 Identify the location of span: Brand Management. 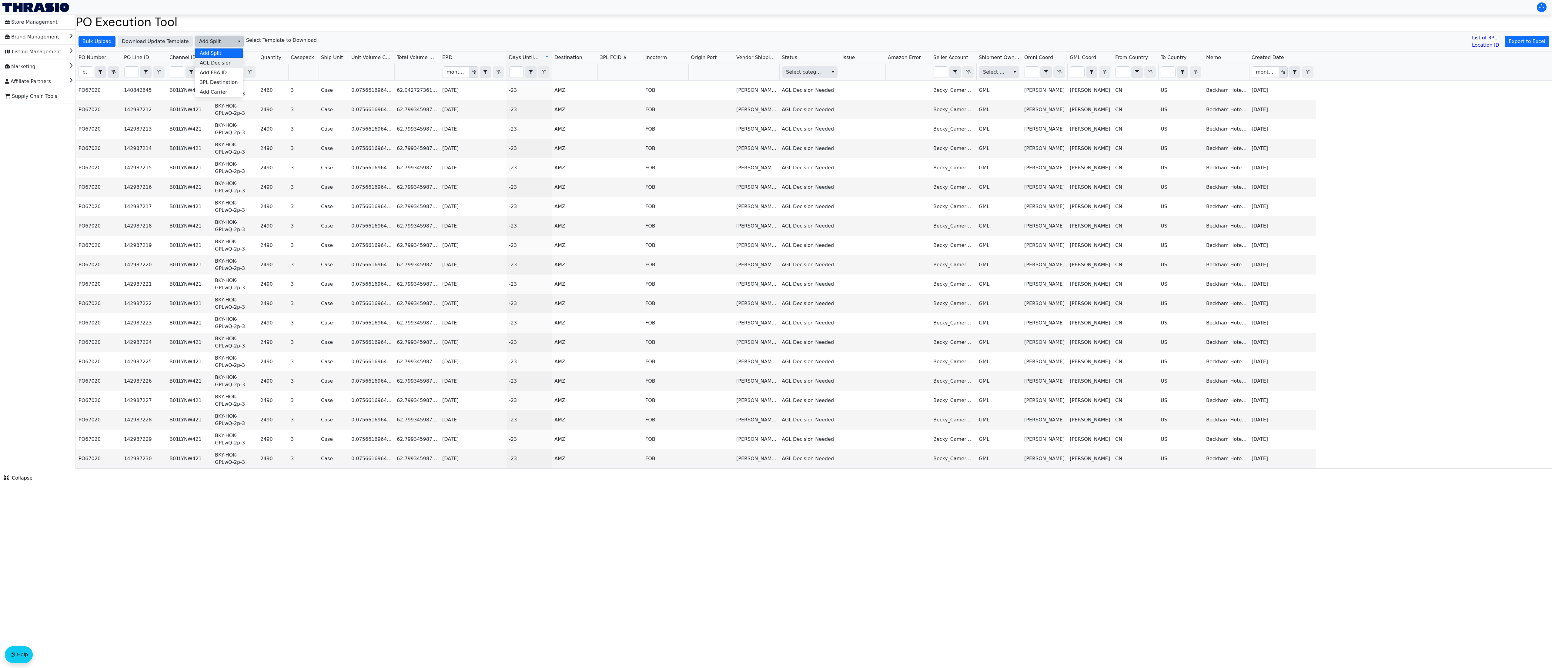
(32, 37).